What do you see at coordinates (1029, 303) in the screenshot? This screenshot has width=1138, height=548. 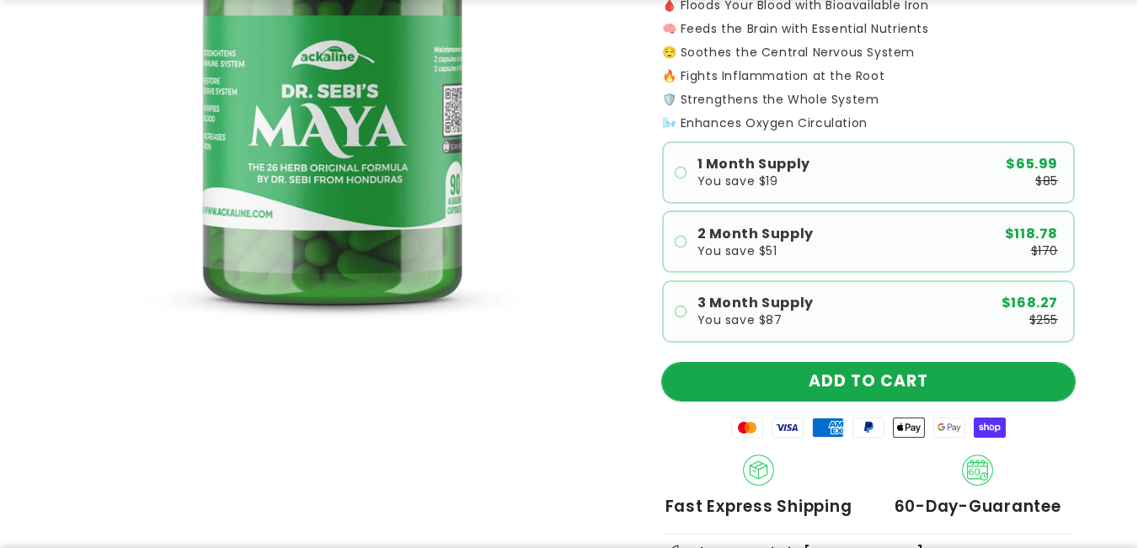 I see `span: $168.27` at bounding box center [1029, 303].